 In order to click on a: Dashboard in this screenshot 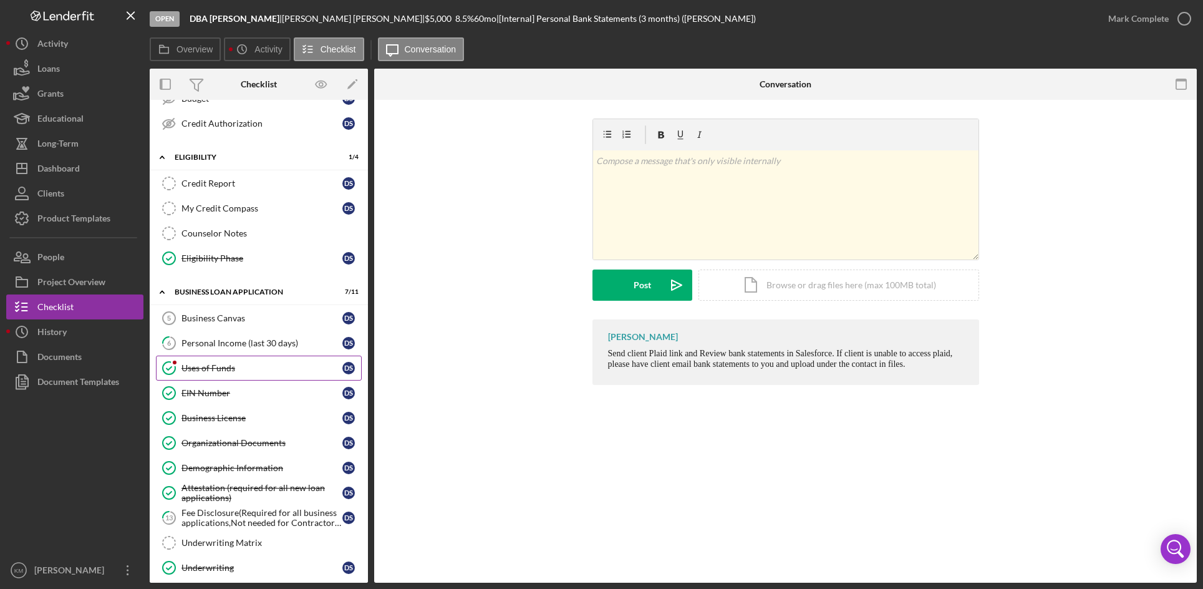, I will do `click(75, 168)`.